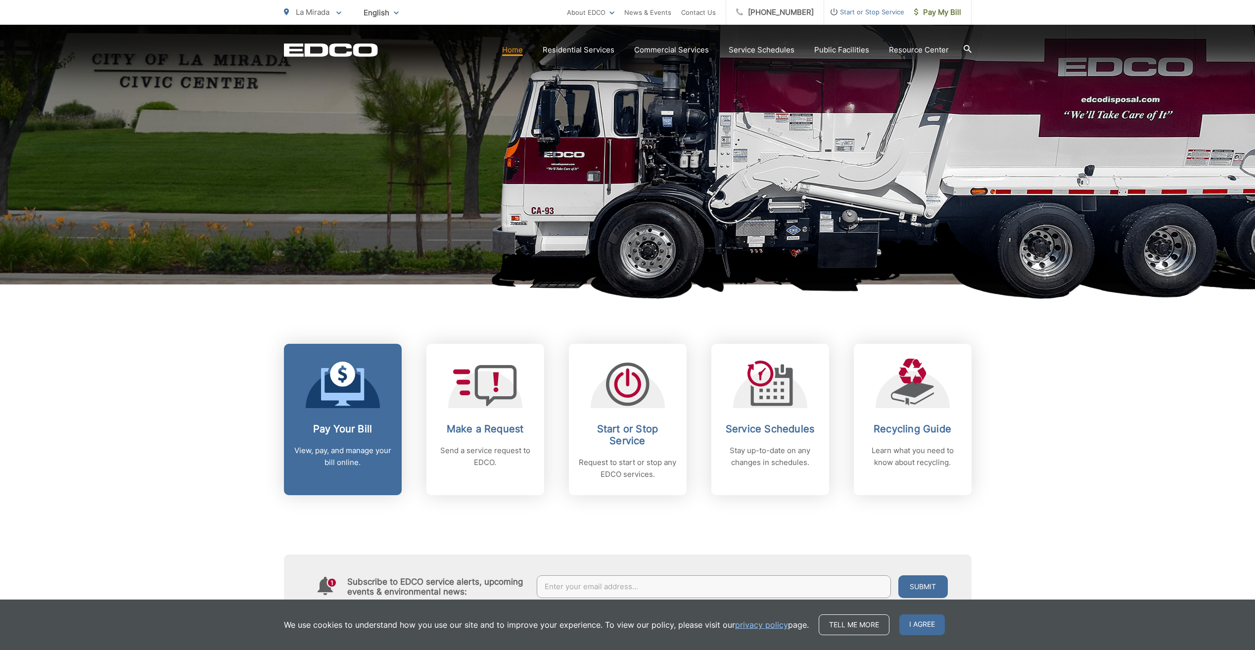 This screenshot has width=1255, height=650. I want to click on a: Service Schedules Stay up-to-date on any changes in schedules., so click(770, 420).